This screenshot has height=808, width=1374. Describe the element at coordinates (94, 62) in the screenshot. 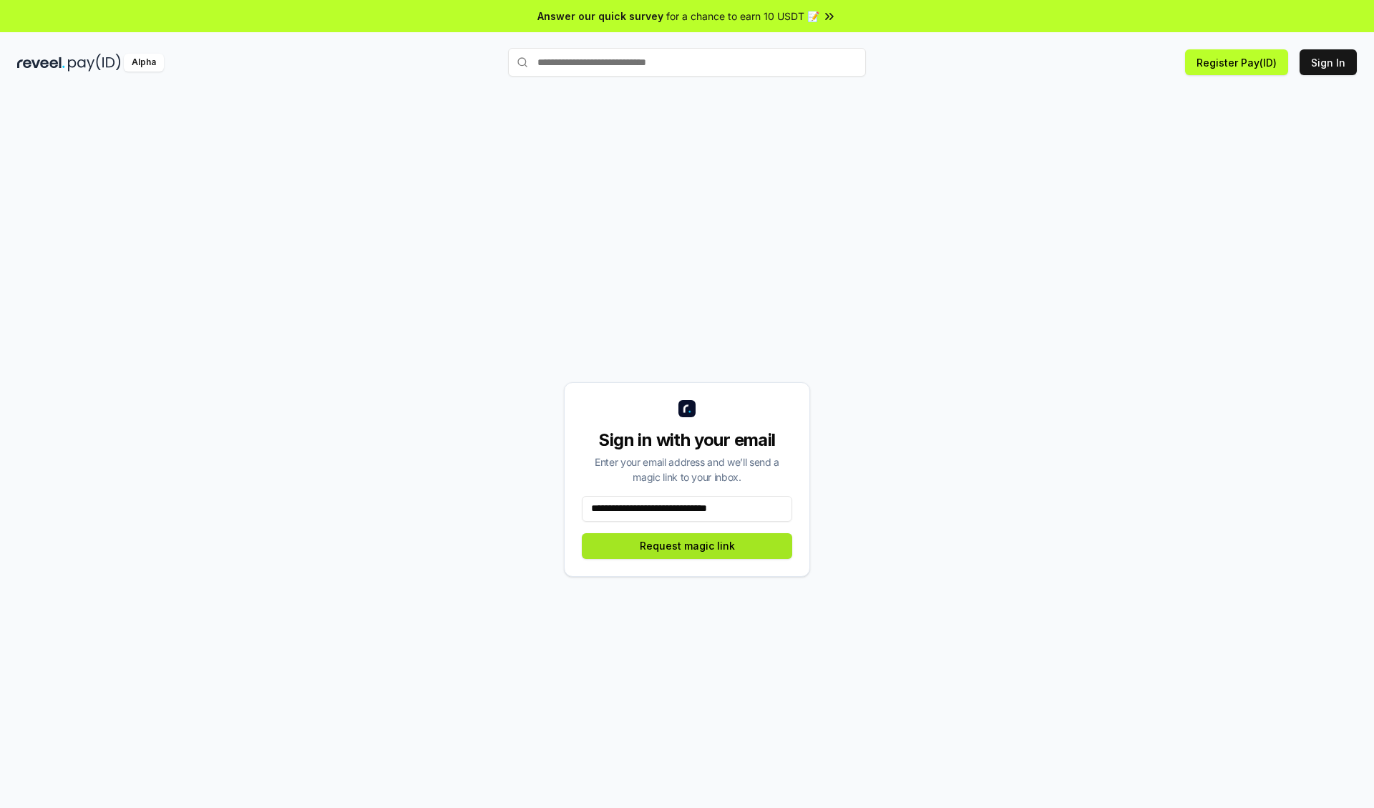

I see `img: pay_id` at that location.